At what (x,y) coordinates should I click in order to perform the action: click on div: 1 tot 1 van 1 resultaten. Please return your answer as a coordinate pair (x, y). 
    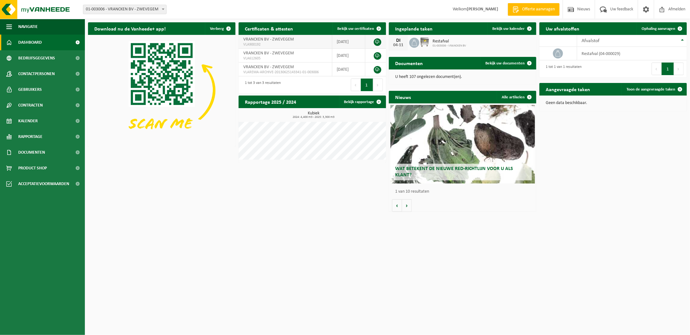
    Looking at the image, I should click on (562, 69).